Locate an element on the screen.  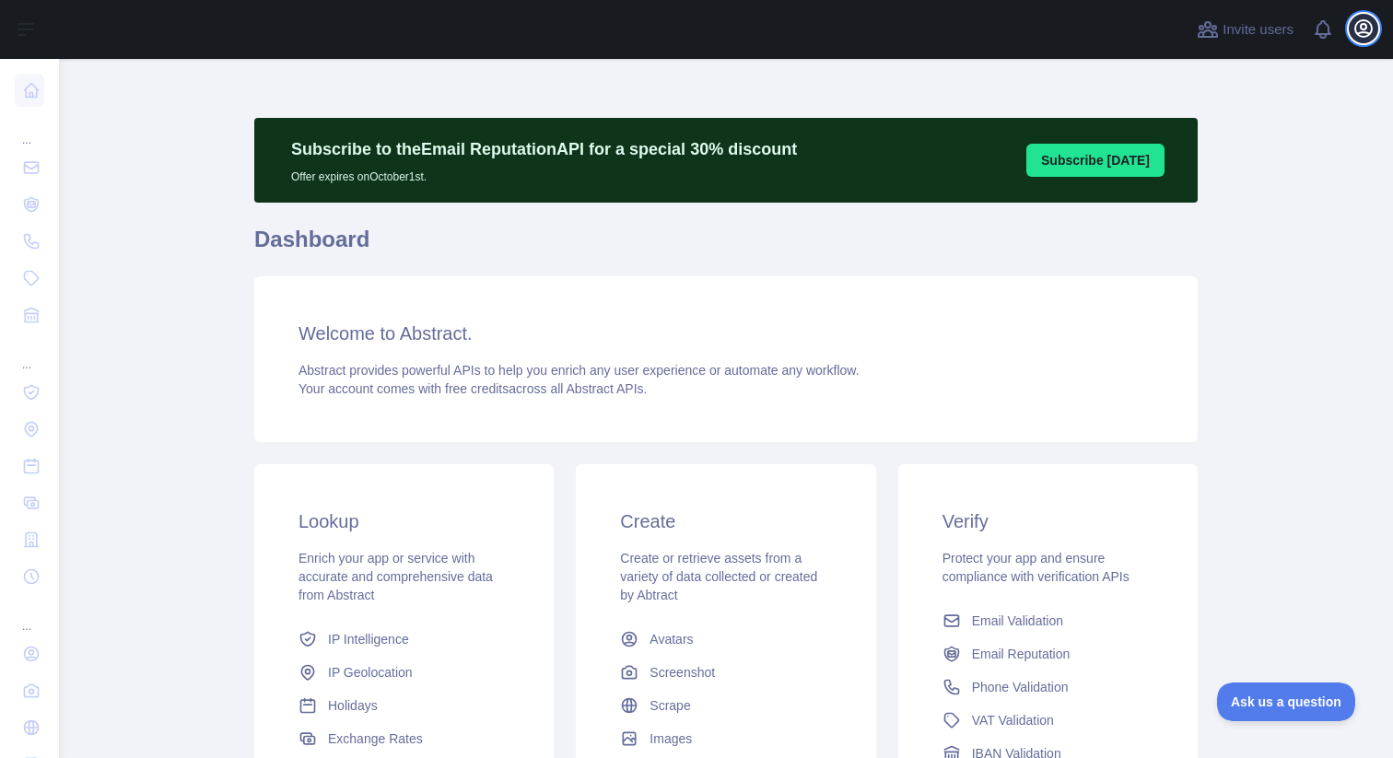
h3: Lookup is located at coordinates (404, 522).